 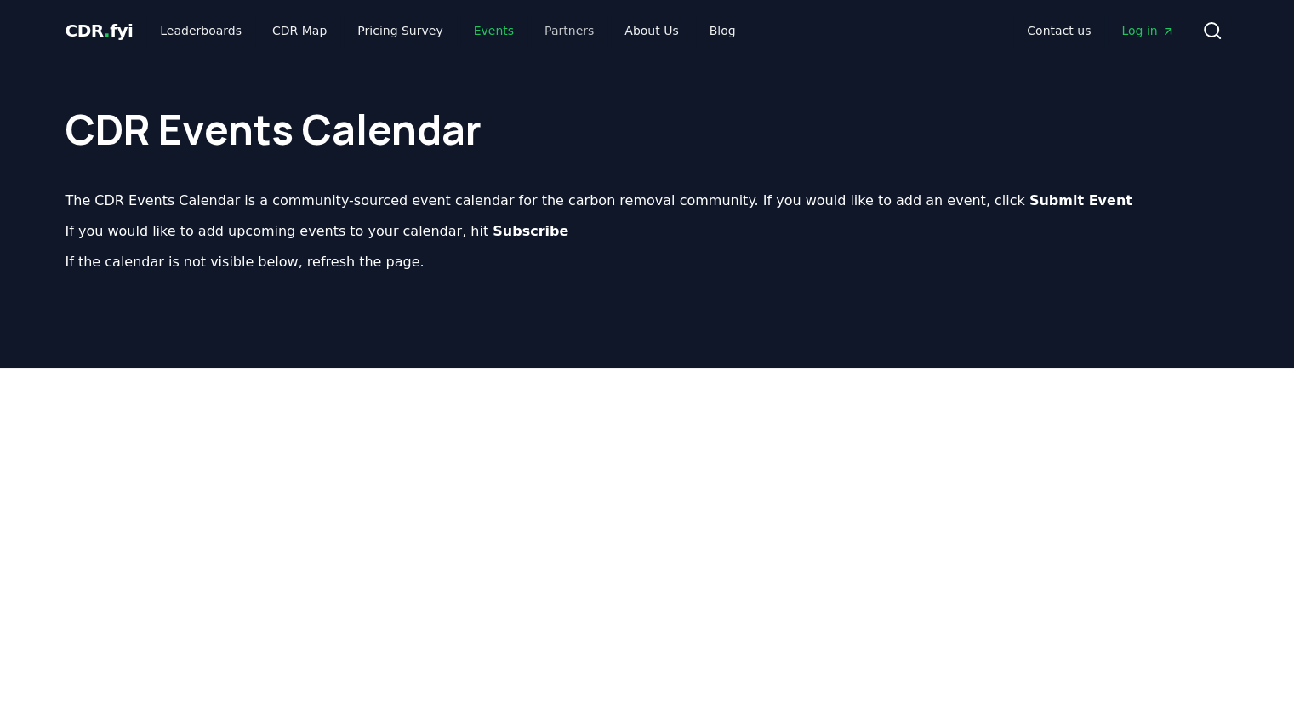 I want to click on a: Log in, so click(x=1148, y=31).